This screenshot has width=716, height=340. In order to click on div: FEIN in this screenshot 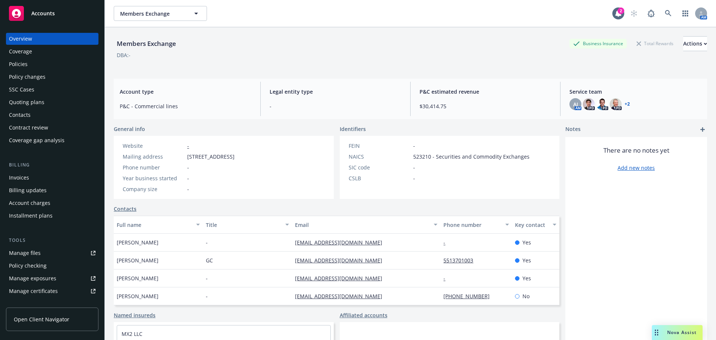, I will do `click(379, 145)`.